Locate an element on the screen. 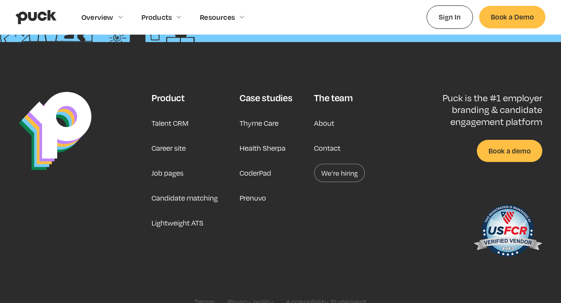  div: Case studies is located at coordinates (266, 98).